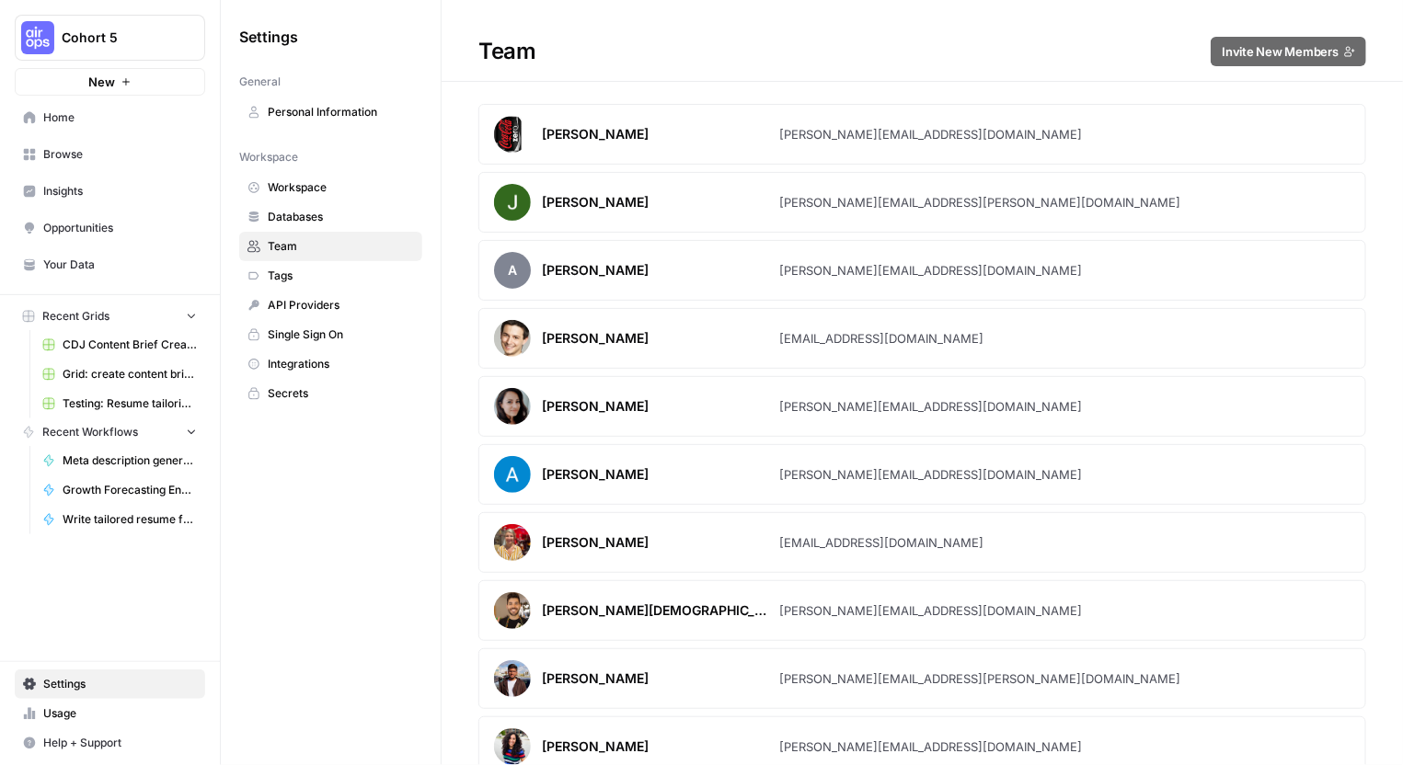 Image resolution: width=1403 pixels, height=765 pixels. Describe the element at coordinates (340, 364) in the screenshot. I see `span: Integrations` at that location.